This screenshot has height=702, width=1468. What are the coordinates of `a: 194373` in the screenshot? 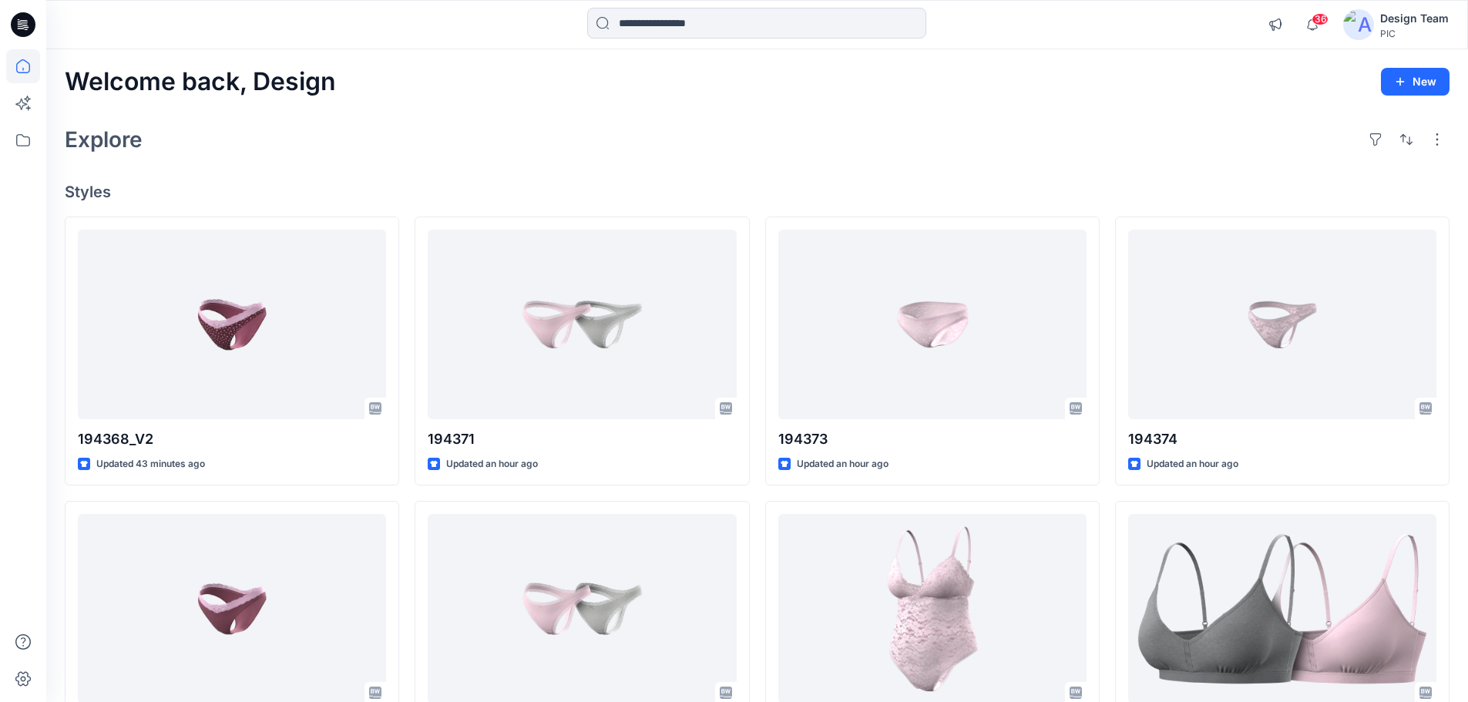 It's located at (933, 324).